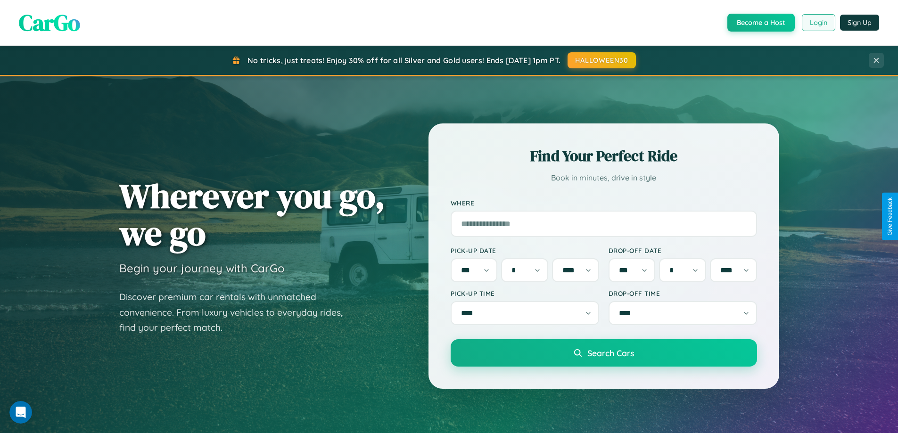 The height and width of the screenshot is (433, 898). Describe the element at coordinates (818, 23) in the screenshot. I see `button: Login` at that location.